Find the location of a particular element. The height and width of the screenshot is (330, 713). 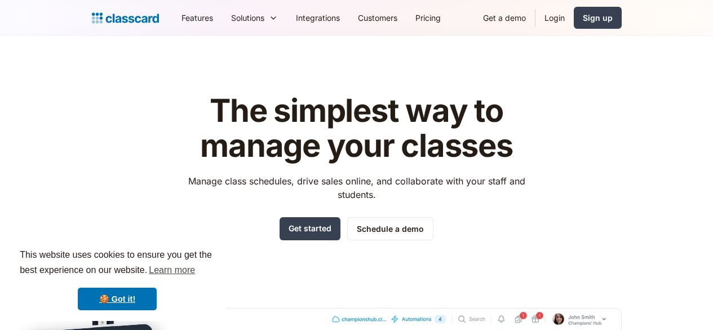

a: Login is located at coordinates (555, 17).